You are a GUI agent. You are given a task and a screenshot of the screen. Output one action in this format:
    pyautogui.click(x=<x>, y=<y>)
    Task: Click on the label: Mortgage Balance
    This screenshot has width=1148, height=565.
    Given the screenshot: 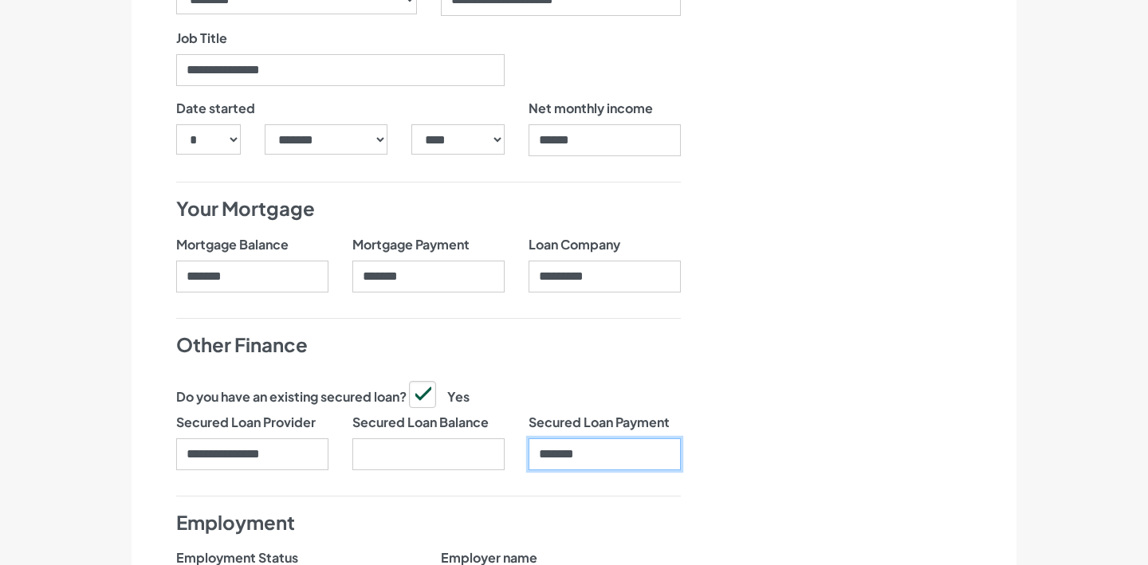 What is the action you would take?
    pyautogui.click(x=232, y=245)
    